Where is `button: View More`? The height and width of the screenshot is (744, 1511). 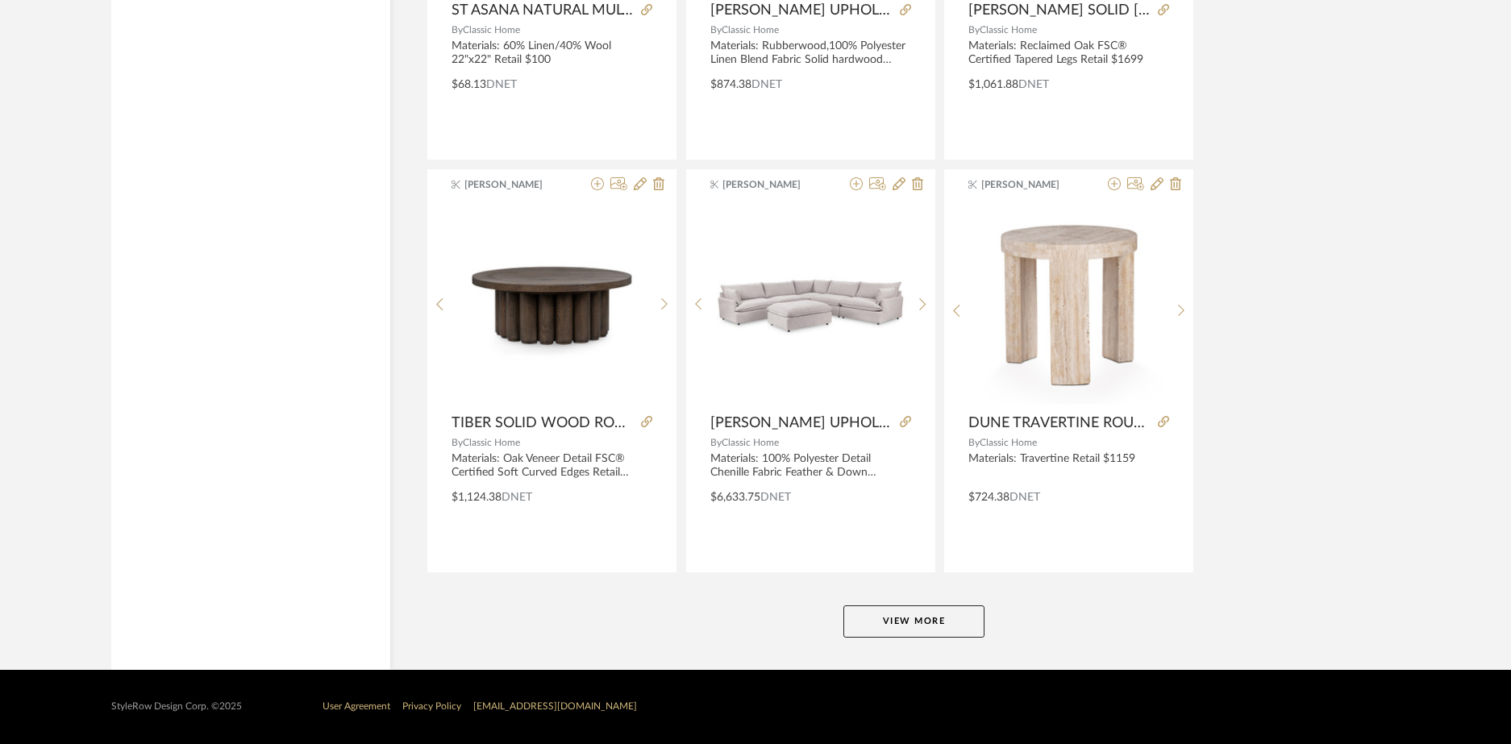
button: View More is located at coordinates (913, 622).